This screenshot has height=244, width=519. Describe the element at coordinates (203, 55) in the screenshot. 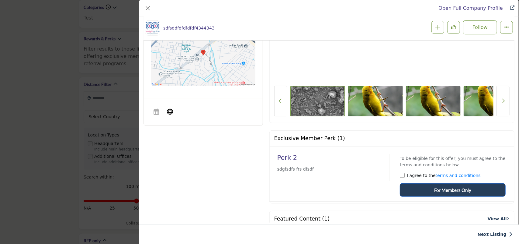

I see `img: Location Map` at that location.